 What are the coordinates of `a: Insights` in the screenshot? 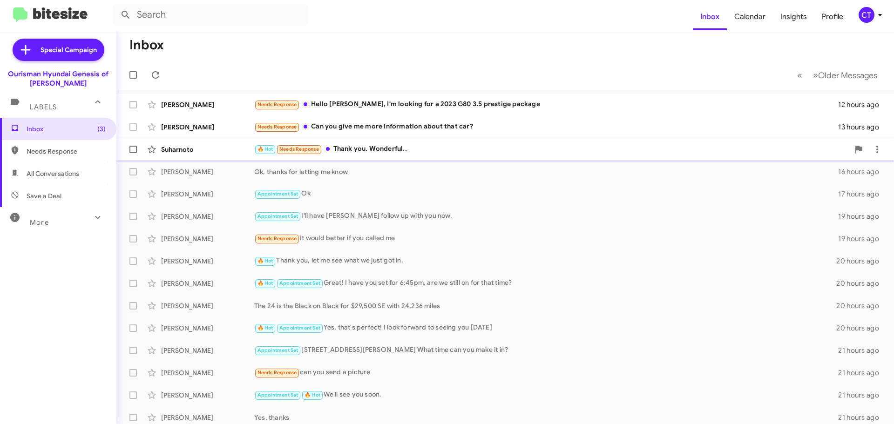 It's located at (794, 17).